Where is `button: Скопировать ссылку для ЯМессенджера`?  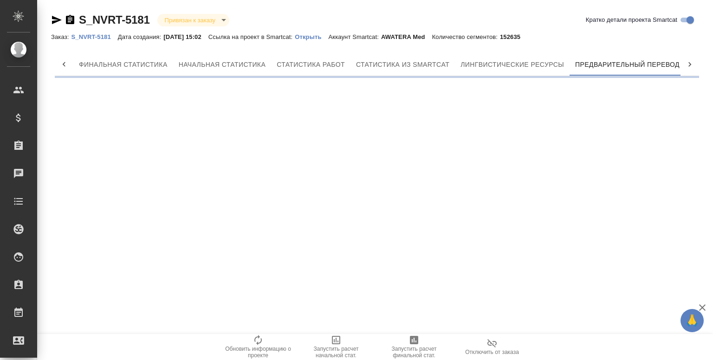 button: Скопировать ссылку для ЯМессенджера is located at coordinates (57, 20).